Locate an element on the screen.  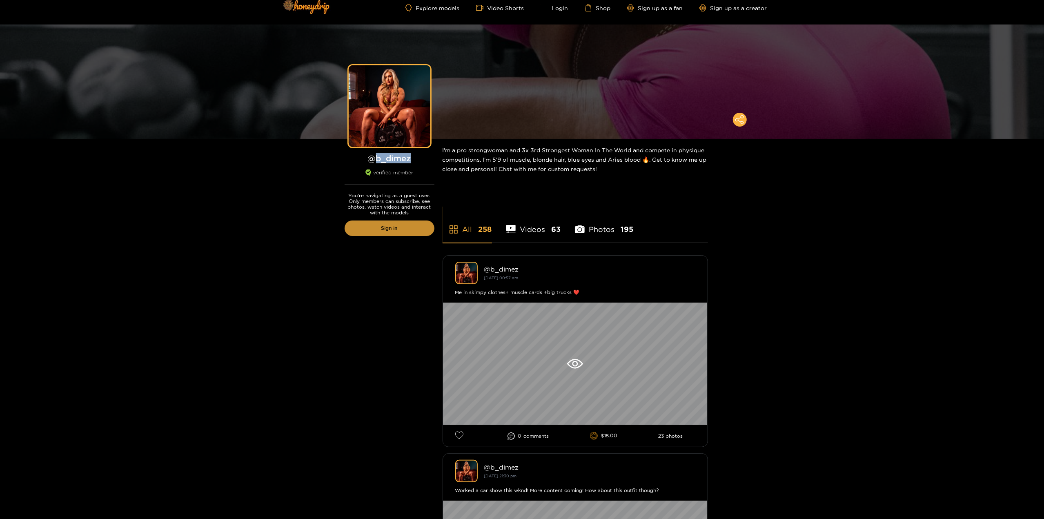
a: Login is located at coordinates (554, 8).